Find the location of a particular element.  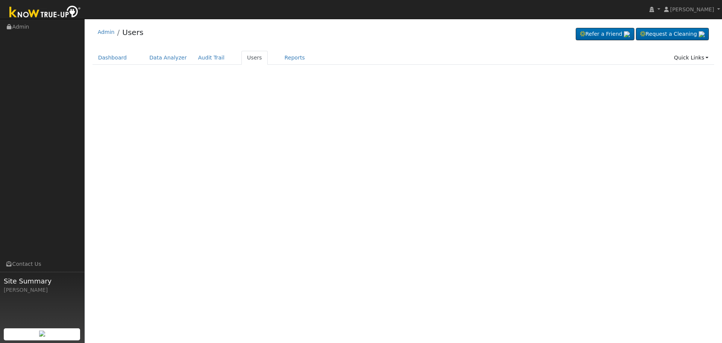

img: Know True-Up is located at coordinates (45, 12).